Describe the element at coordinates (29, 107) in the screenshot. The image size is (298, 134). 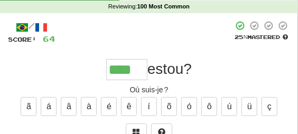
I see `button: ã` at that location.